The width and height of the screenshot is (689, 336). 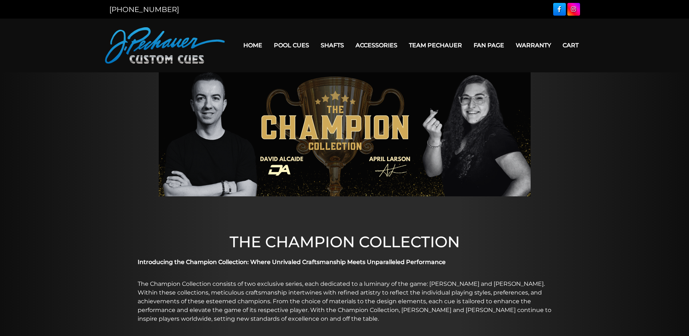 I want to click on strong: Introducing the Champion Collection: Where Unrivaled Craftsmanship Meets Unparalleled Performance, so click(x=292, y=262).